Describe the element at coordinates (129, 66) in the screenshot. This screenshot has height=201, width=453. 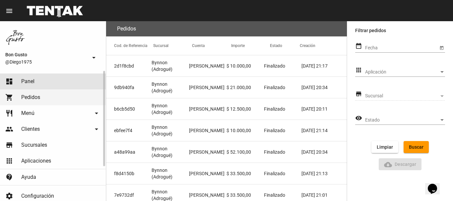
I see `mat-cell: 2d1f8cbd` at that location.